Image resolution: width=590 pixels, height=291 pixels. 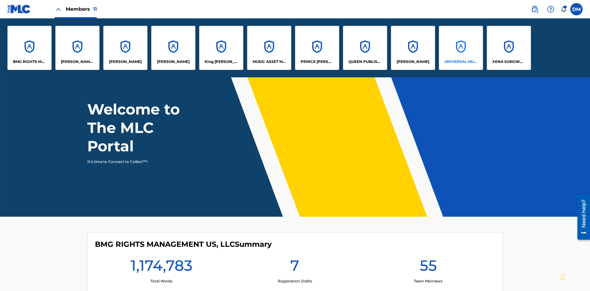 I want to click on p: QUEEN PUBLISHA, so click(x=365, y=62).